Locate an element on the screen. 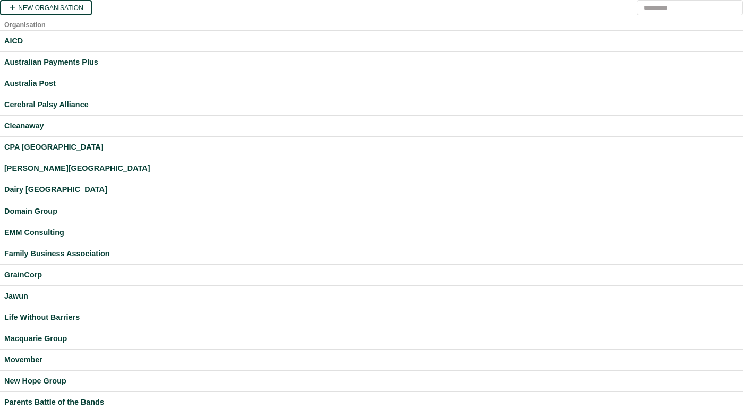 The image size is (743, 418). div: GrainCorp is located at coordinates (371, 275).